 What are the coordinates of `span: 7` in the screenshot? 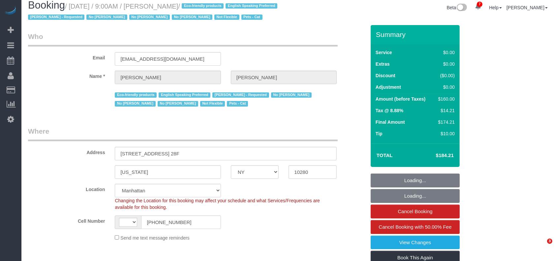 It's located at (479, 4).